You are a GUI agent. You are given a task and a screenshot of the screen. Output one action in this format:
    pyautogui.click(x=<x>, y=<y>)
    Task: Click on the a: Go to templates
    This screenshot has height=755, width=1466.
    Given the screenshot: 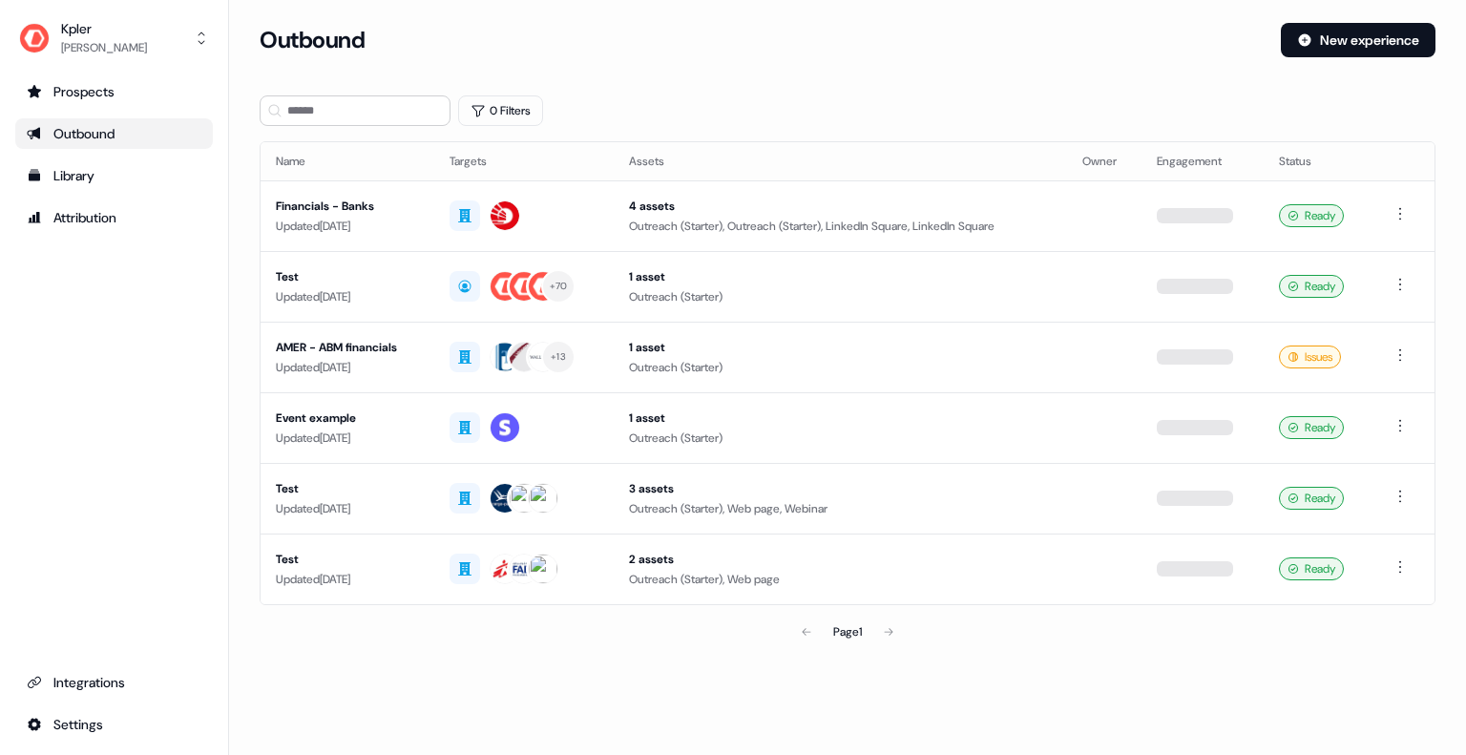 What is the action you would take?
    pyautogui.click(x=114, y=176)
    